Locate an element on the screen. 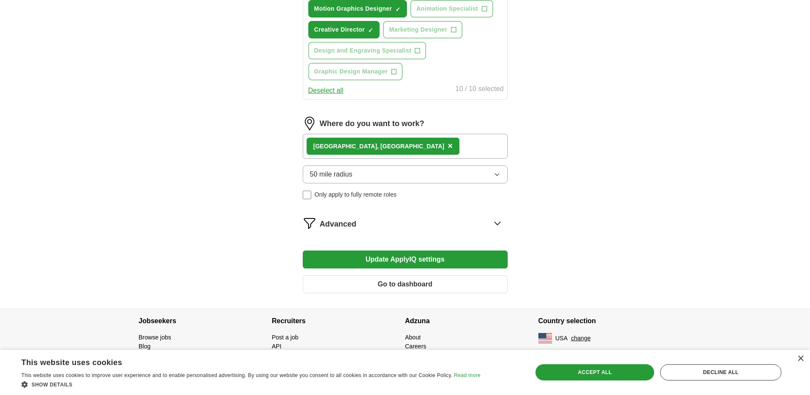 This screenshot has height=395, width=810. span: This website uses cookies to improve user experience and to enable personalised advertising. By u... is located at coordinates (237, 375).